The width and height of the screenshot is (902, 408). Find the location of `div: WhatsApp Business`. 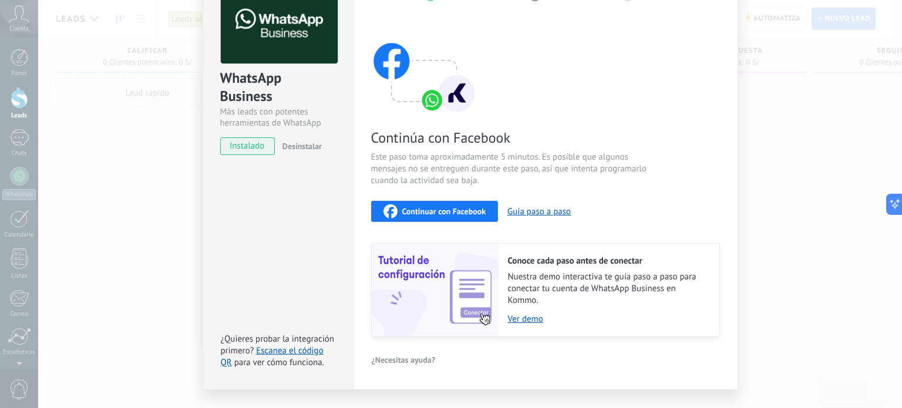

div: WhatsApp Business is located at coordinates (278, 88).